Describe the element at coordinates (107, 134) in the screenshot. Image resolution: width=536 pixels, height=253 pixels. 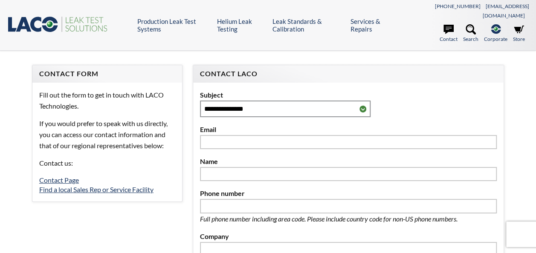
I see `p: If you would prefer to speak with us directly, you can access our contact information and that of...` at that location.